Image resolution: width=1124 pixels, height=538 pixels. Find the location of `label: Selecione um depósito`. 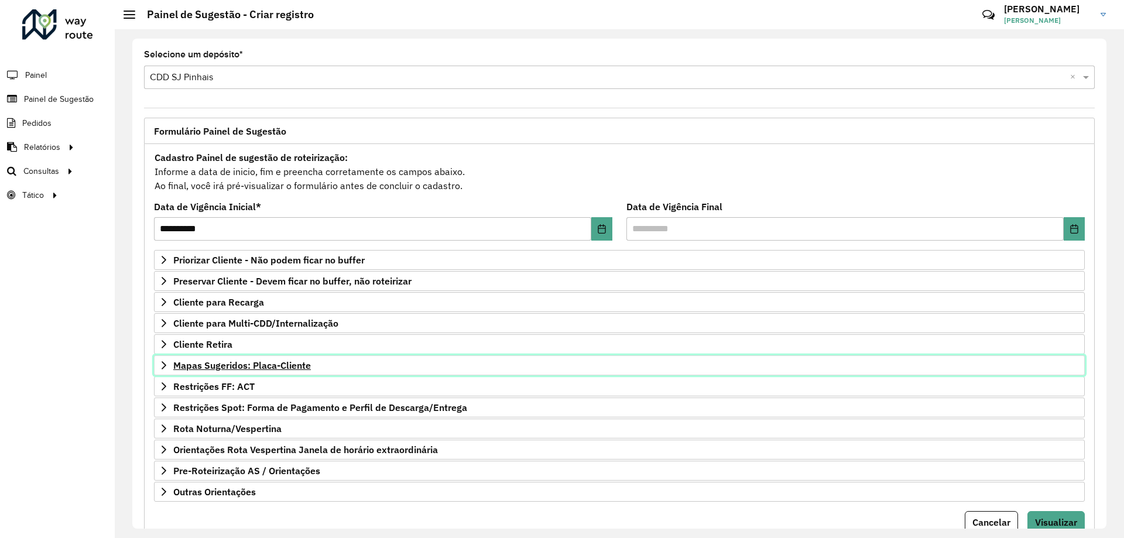

label: Selecione um depósito is located at coordinates (193, 54).